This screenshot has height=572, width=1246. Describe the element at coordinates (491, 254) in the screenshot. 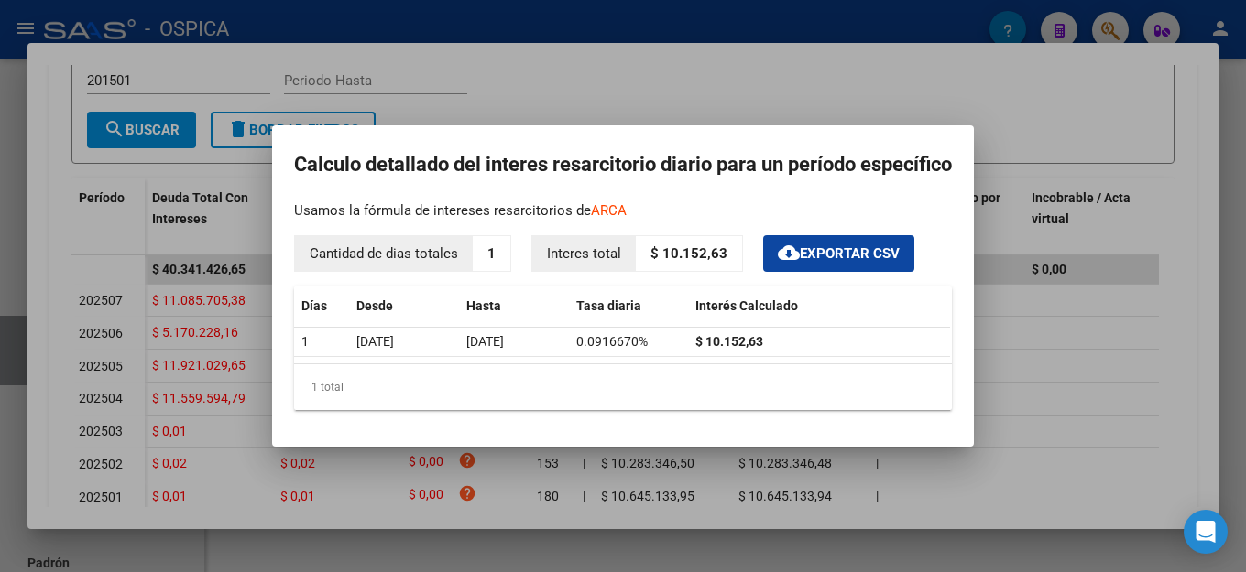

I see `p: 1` at that location.